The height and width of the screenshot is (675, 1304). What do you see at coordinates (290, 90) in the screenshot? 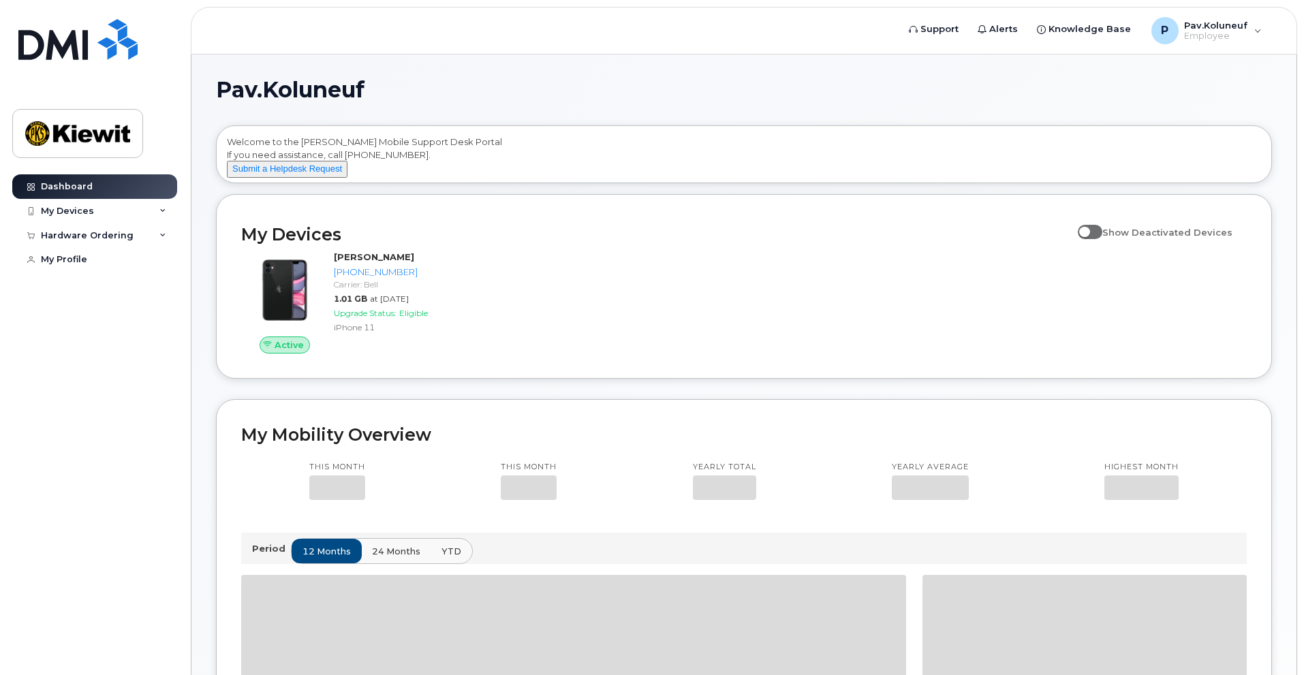
I see `span: Pav.Koluneuf` at bounding box center [290, 90].